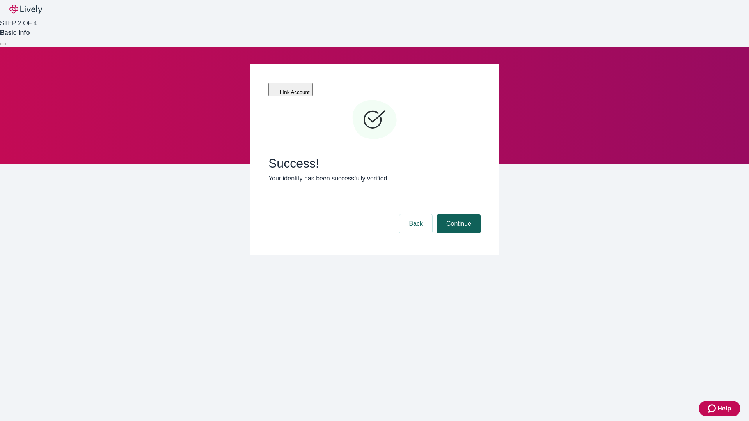  What do you see at coordinates (26, 9) in the screenshot?
I see `img: Lively` at bounding box center [26, 9].